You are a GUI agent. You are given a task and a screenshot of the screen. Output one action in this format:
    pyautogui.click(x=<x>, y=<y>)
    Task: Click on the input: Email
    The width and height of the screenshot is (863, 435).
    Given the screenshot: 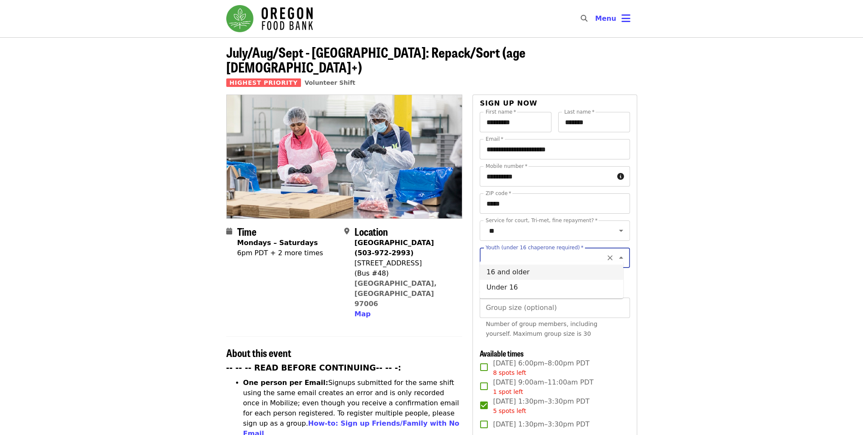 What is the action you would take?
    pyautogui.click(x=554, y=149)
    